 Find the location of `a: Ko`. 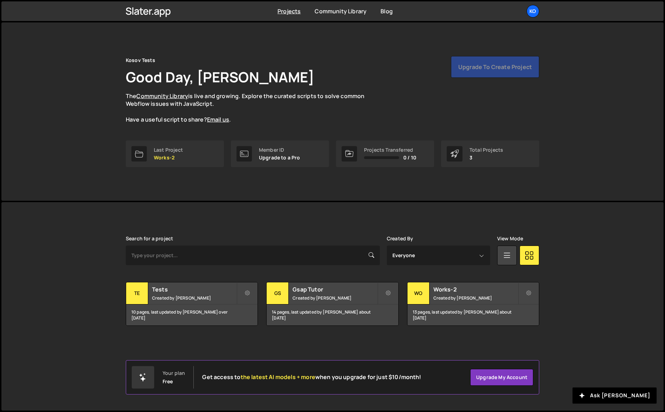

a: Ko is located at coordinates (533, 11).